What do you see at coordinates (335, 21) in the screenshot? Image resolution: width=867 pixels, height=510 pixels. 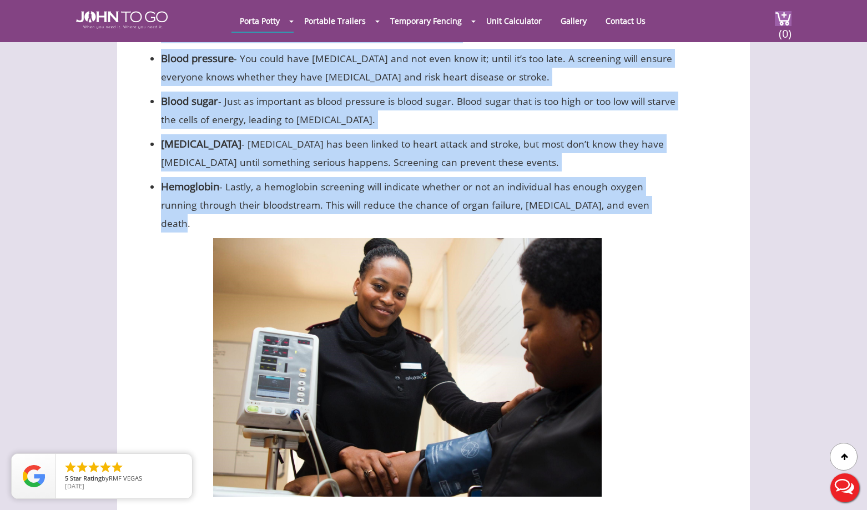 I see `a: Portable Trailers` at bounding box center [335, 21].